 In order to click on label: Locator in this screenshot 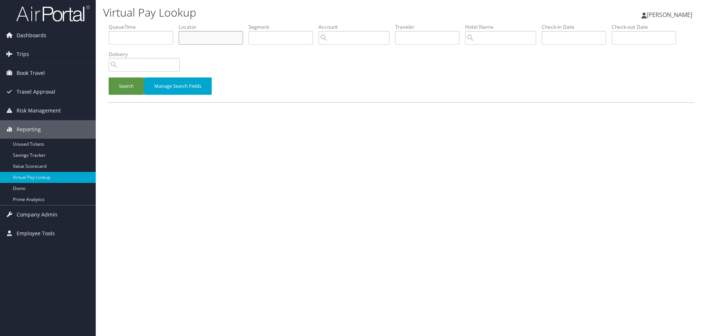, I will do `click(214, 27)`.